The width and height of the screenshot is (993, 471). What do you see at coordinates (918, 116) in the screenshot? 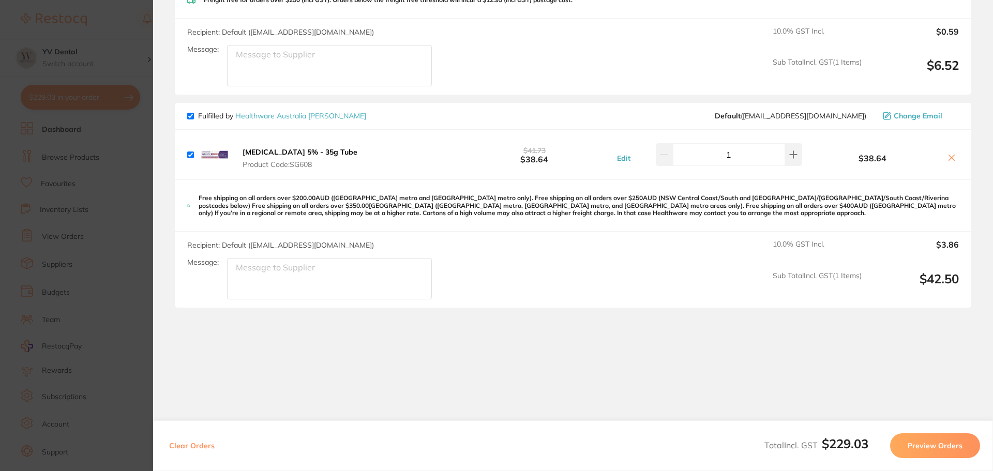
I see `span: Change Email` at bounding box center [918, 116].